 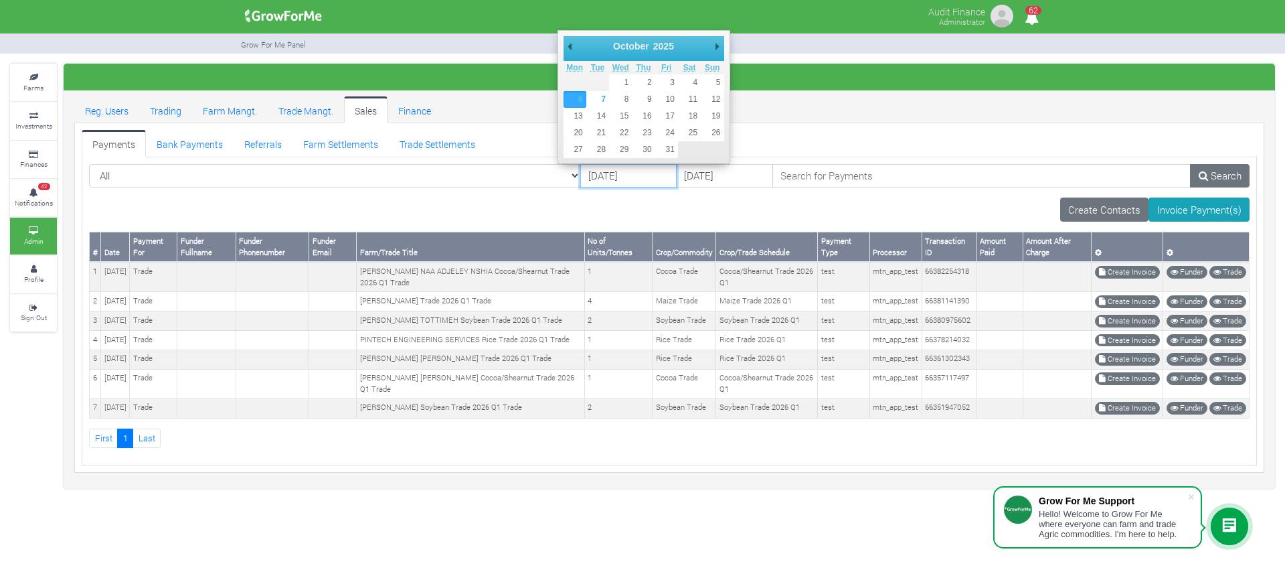 I want to click on td: Maize Trade, so click(x=684, y=301).